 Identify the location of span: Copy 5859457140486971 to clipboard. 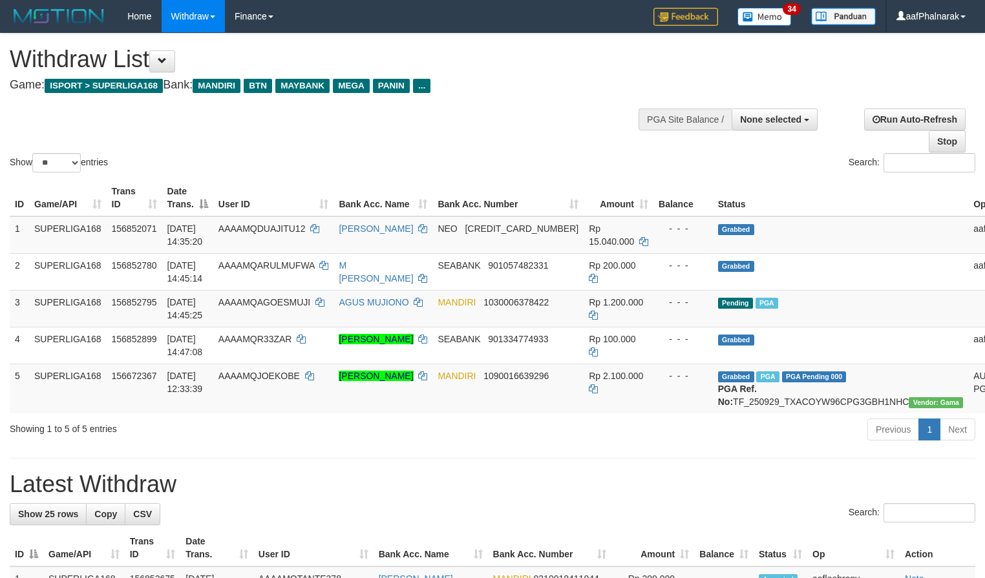
(521, 229).